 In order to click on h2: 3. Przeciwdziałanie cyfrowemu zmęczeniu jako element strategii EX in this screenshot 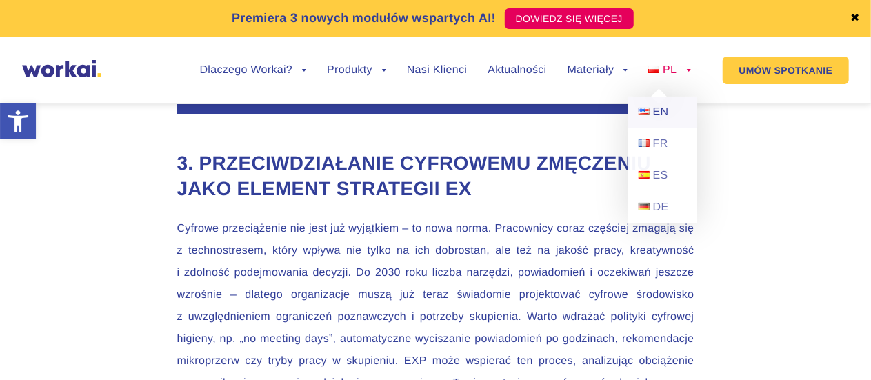, I will do `click(436, 177)`.